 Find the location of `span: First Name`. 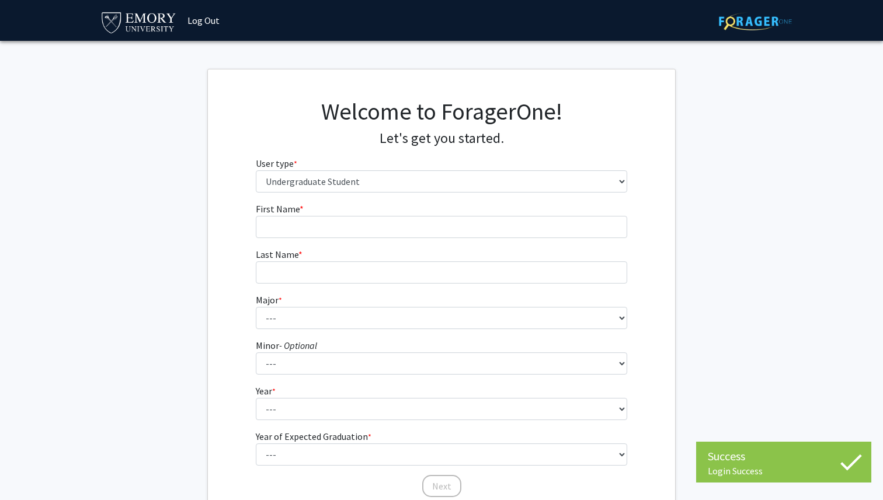

span: First Name is located at coordinates (277, 209).